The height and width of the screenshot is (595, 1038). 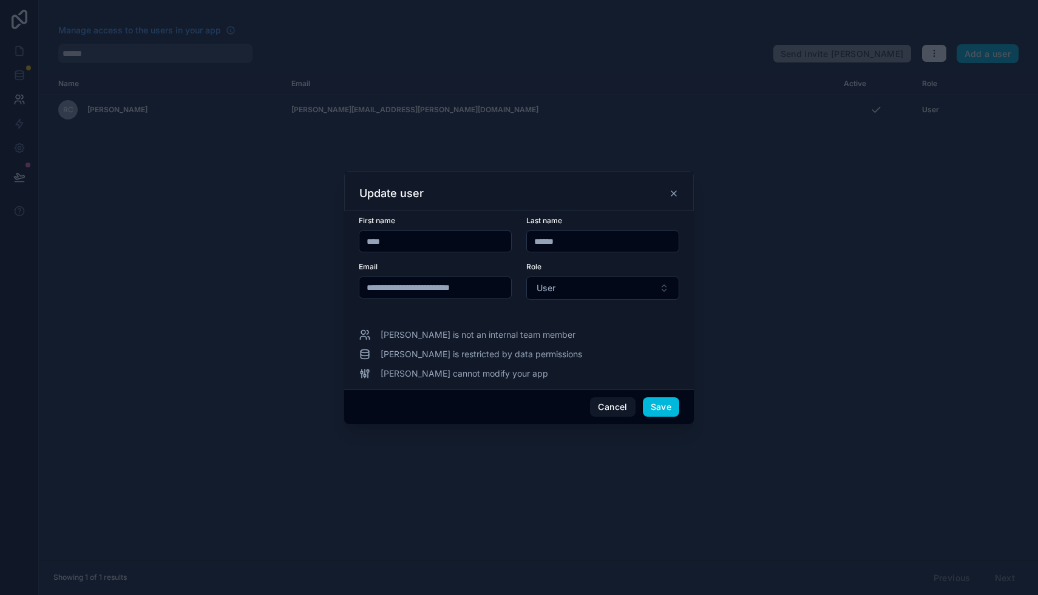 What do you see at coordinates (377, 220) in the screenshot?
I see `span: First name` at bounding box center [377, 220].